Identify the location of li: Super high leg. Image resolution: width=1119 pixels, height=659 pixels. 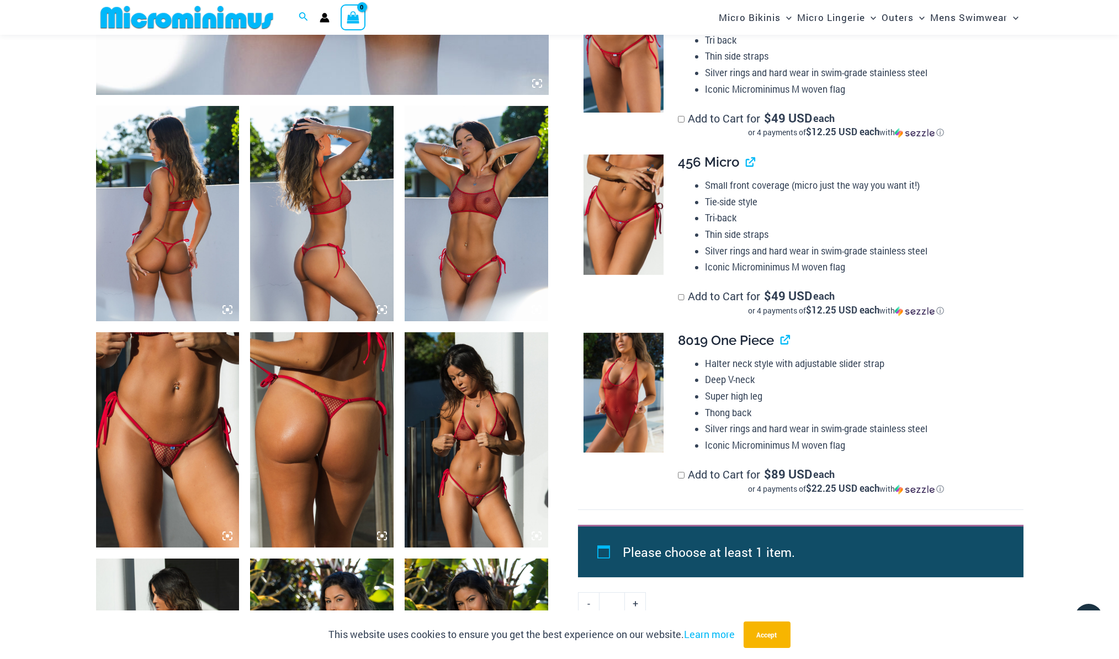
(859, 396).